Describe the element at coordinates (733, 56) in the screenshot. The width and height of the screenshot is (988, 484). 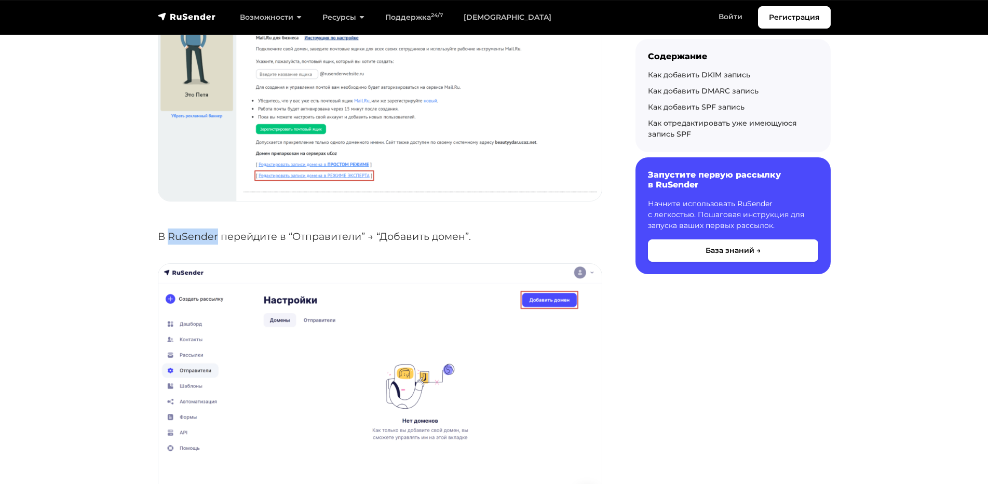
I see `div: Содержание` at that location.